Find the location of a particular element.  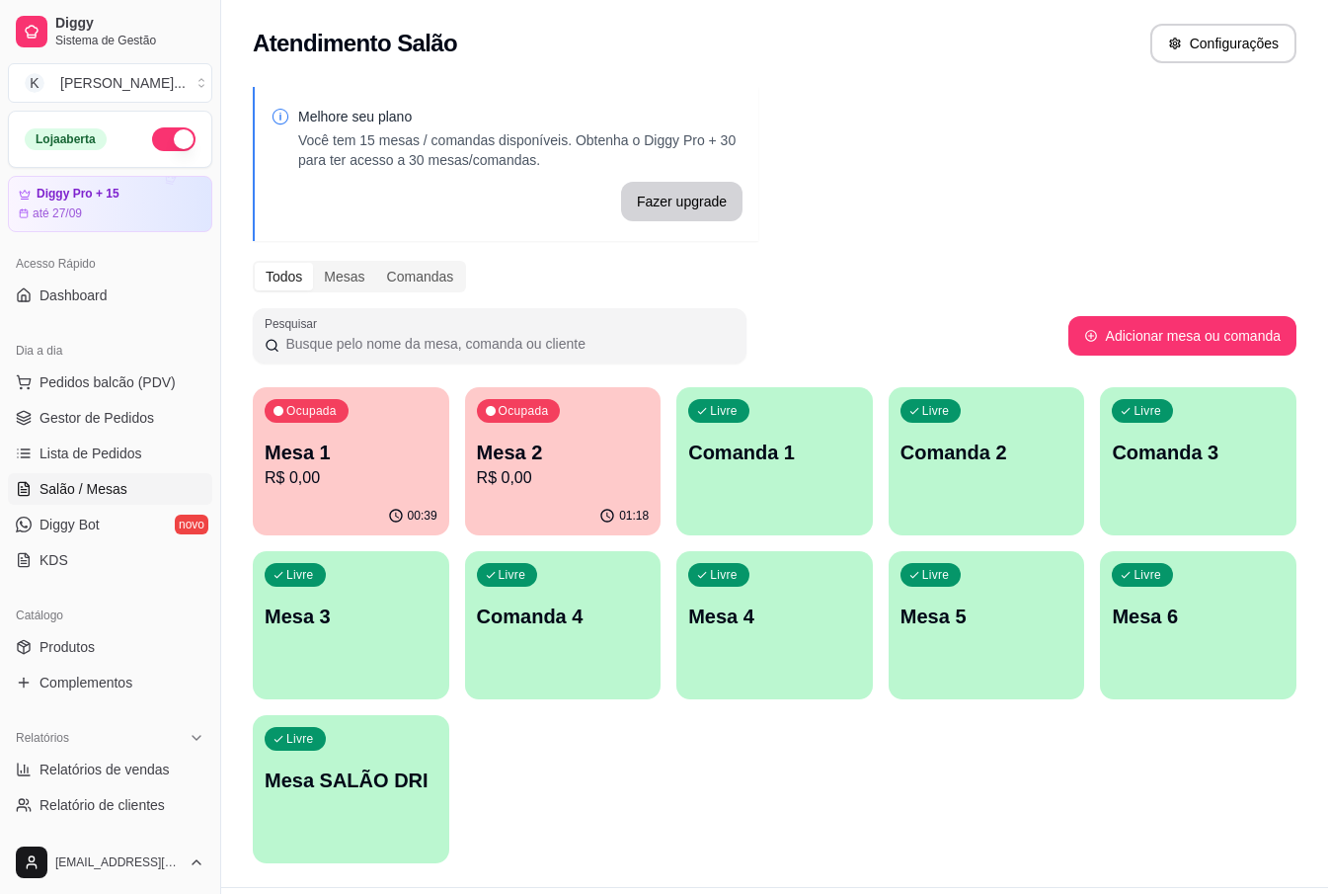

button: LivreComanda 3 is located at coordinates (1198, 461).